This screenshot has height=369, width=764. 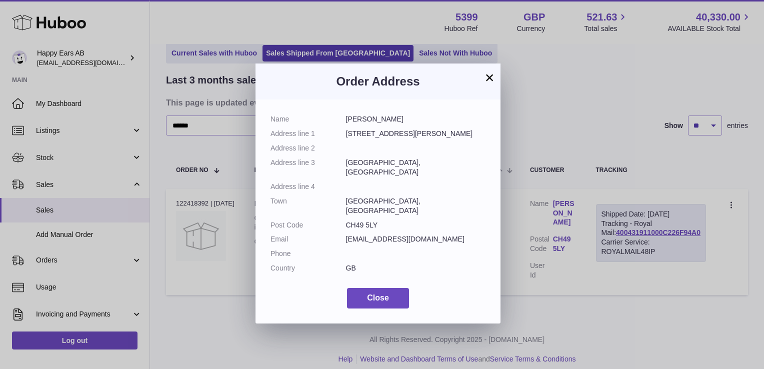 What do you see at coordinates (308, 148) in the screenshot?
I see `dt: Address line 2` at bounding box center [308, 148].